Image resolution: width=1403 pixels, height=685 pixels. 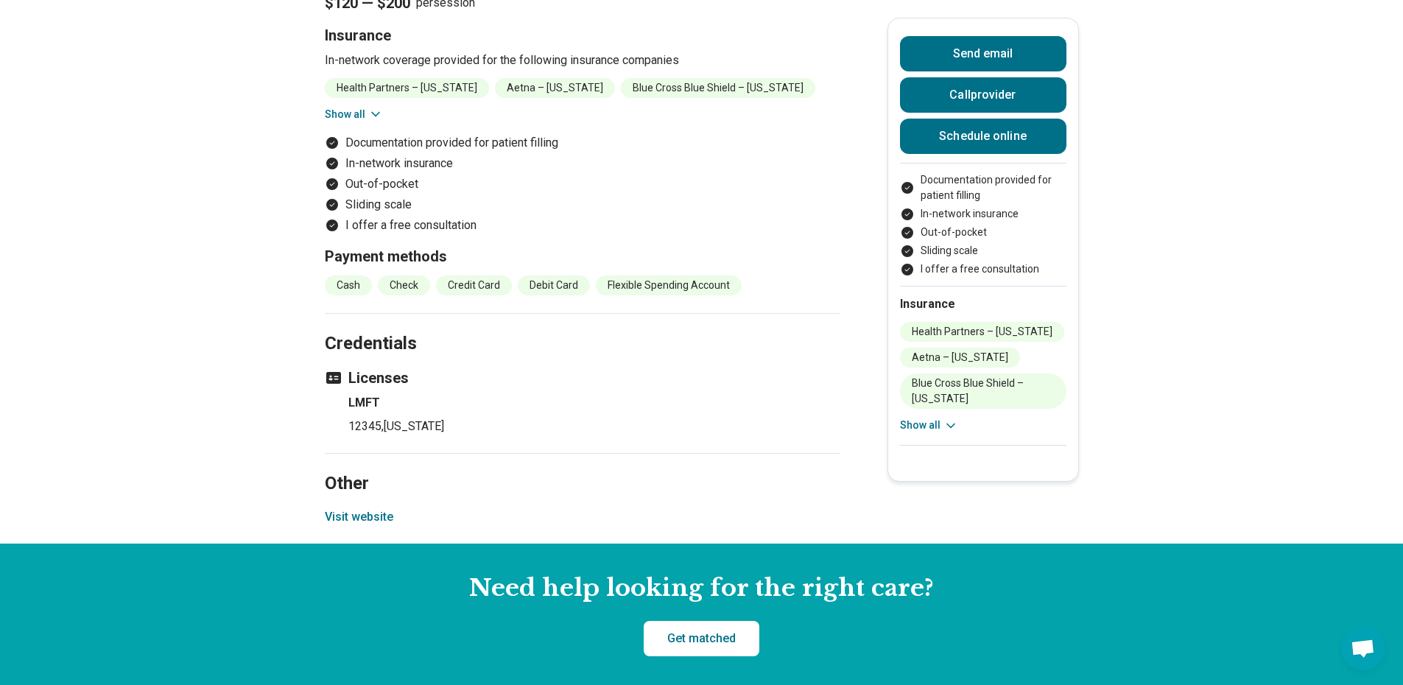 I want to click on li: Check, so click(x=404, y=285).